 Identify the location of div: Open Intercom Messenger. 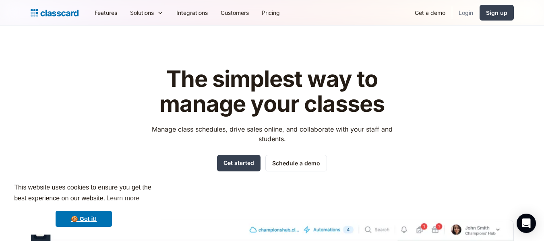
(526, 223).